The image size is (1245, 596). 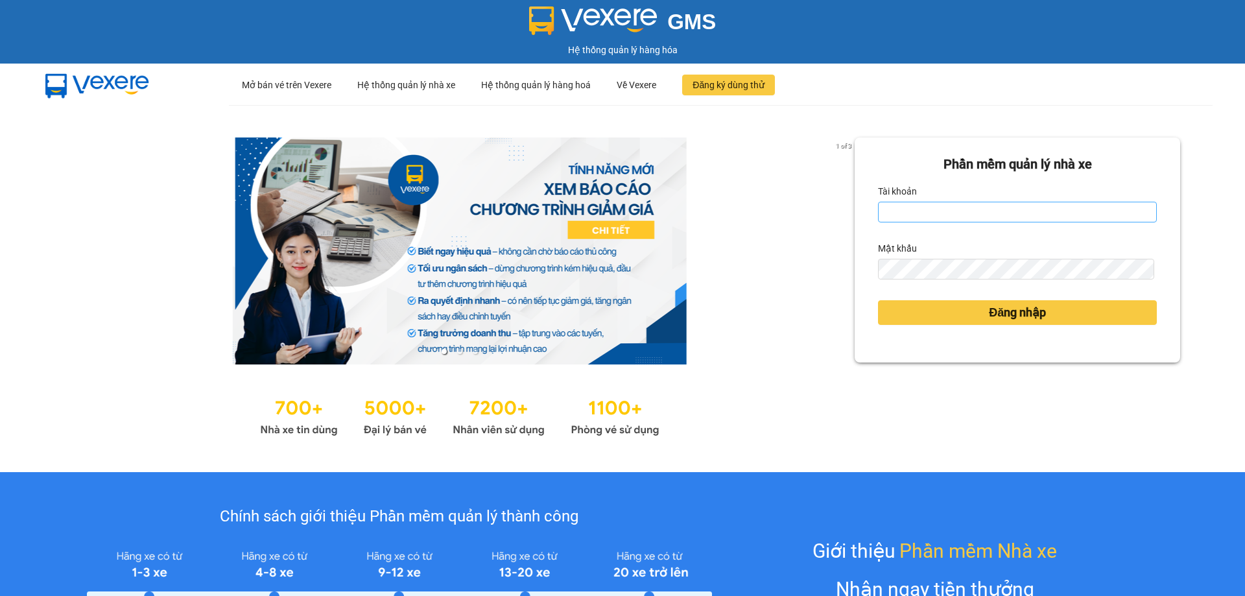 What do you see at coordinates (1017, 212) in the screenshot?
I see `input: Tài khoản` at bounding box center [1017, 212].